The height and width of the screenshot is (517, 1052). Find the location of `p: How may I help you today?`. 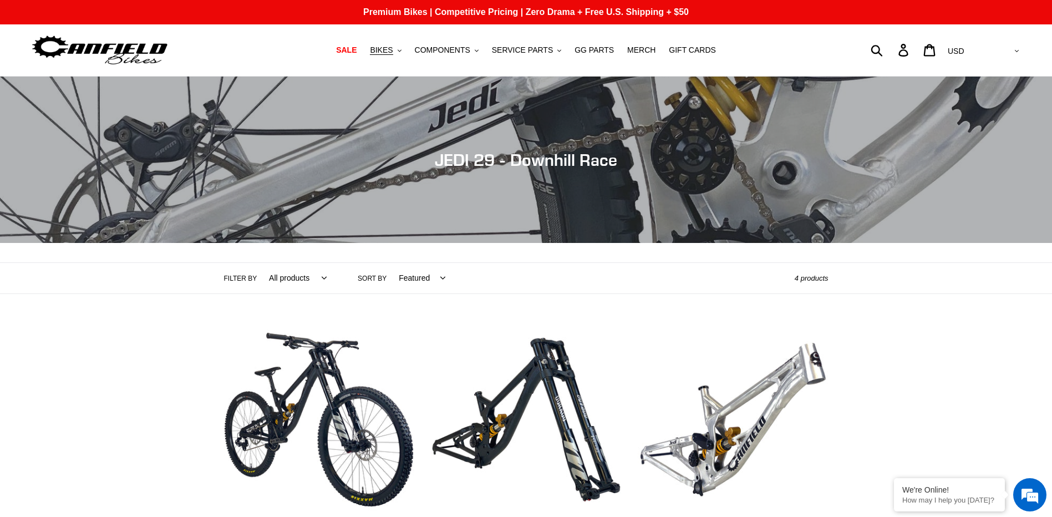

p: How may I help you today? is located at coordinates (949, 500).